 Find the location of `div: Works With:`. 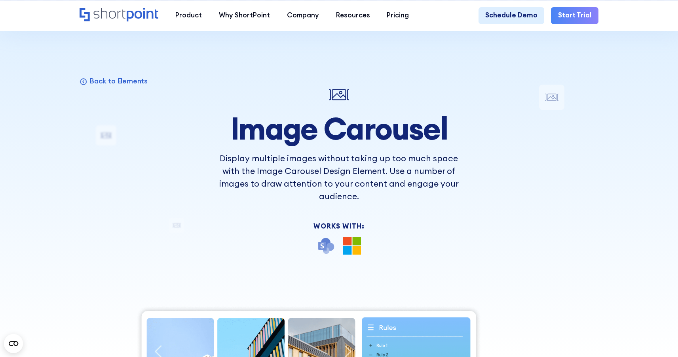

div: Works With: is located at coordinates (339, 226).